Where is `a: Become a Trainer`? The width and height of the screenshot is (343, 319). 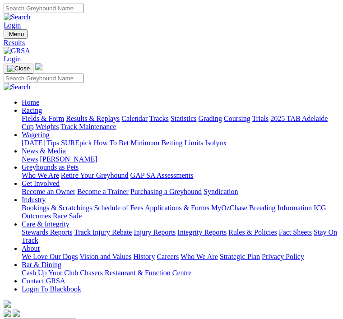 a: Become a Trainer is located at coordinates (103, 192).